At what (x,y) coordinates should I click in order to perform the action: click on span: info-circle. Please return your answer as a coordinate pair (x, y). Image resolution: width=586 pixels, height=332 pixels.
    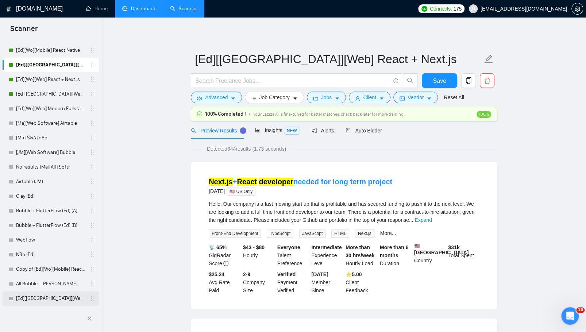
    Looking at the image, I should click on (395, 81).